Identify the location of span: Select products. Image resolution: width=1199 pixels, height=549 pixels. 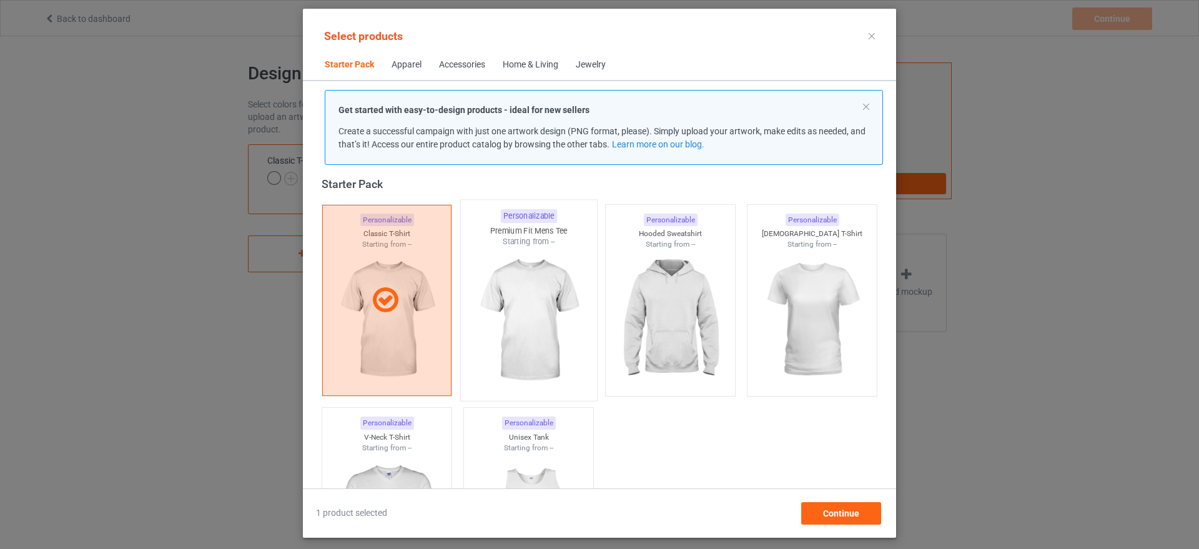
(363, 36).